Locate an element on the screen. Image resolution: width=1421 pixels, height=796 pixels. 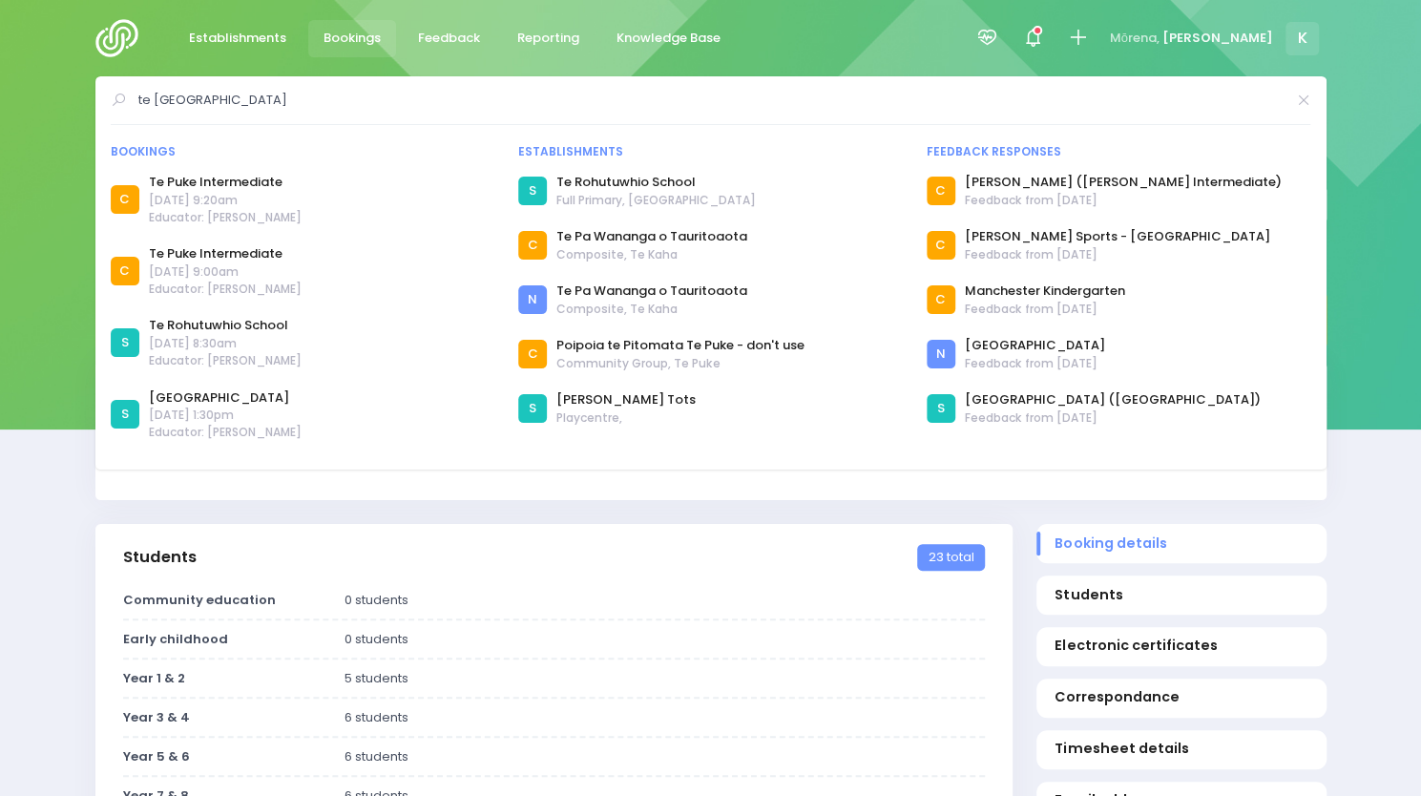
div: Establishments is located at coordinates (710, 152).